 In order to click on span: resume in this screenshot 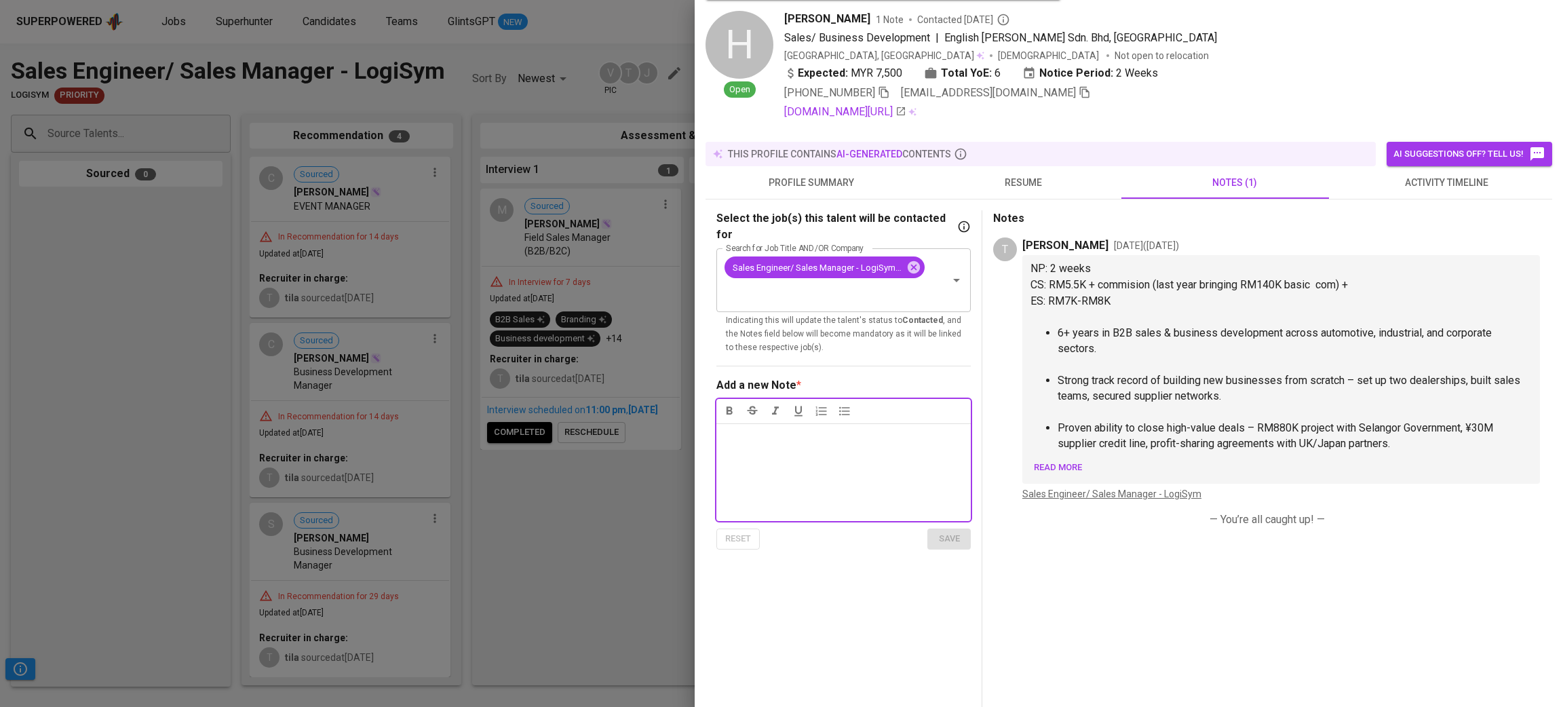, I will do `click(1023, 182)`.